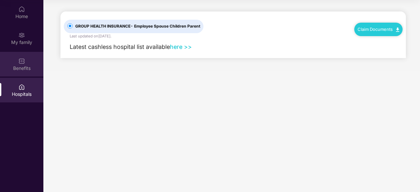 The height and width of the screenshot is (192, 420). What do you see at coordinates (138, 26) in the screenshot?
I see `span: GROUP HEALTH INSURANCE` at bounding box center [138, 26].